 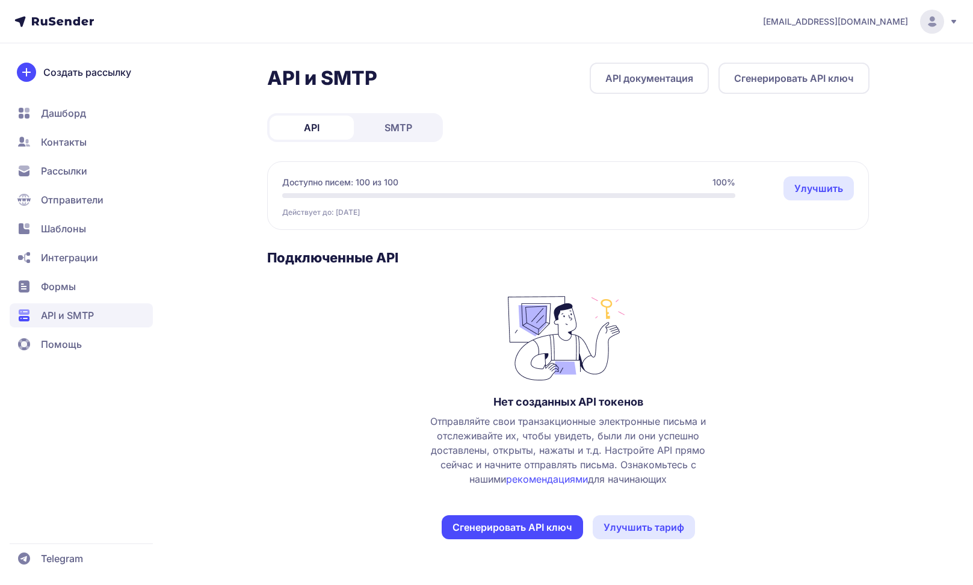 What do you see at coordinates (312, 128) in the screenshot?
I see `span: API` at bounding box center [312, 128].